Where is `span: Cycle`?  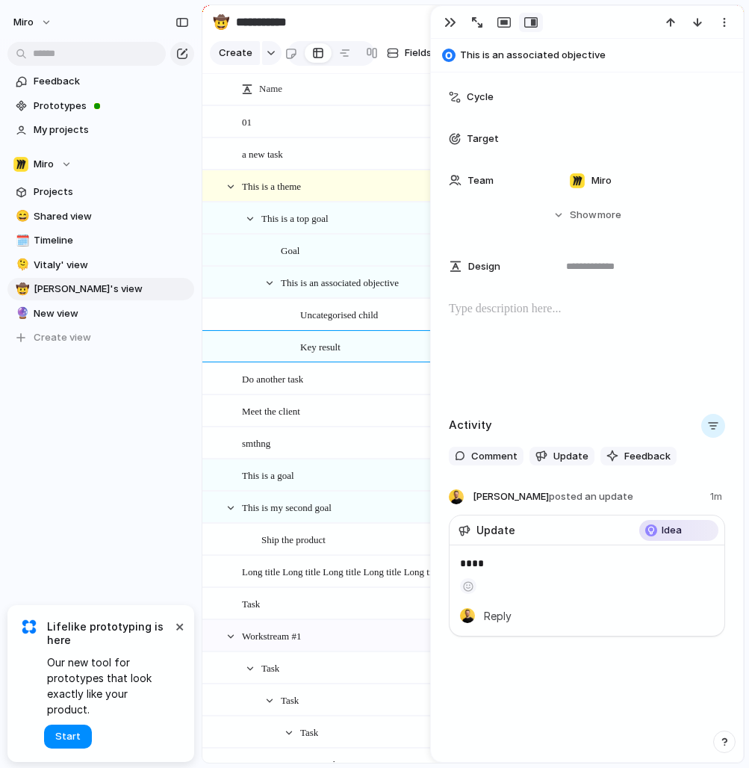 span: Cycle is located at coordinates (480, 97).